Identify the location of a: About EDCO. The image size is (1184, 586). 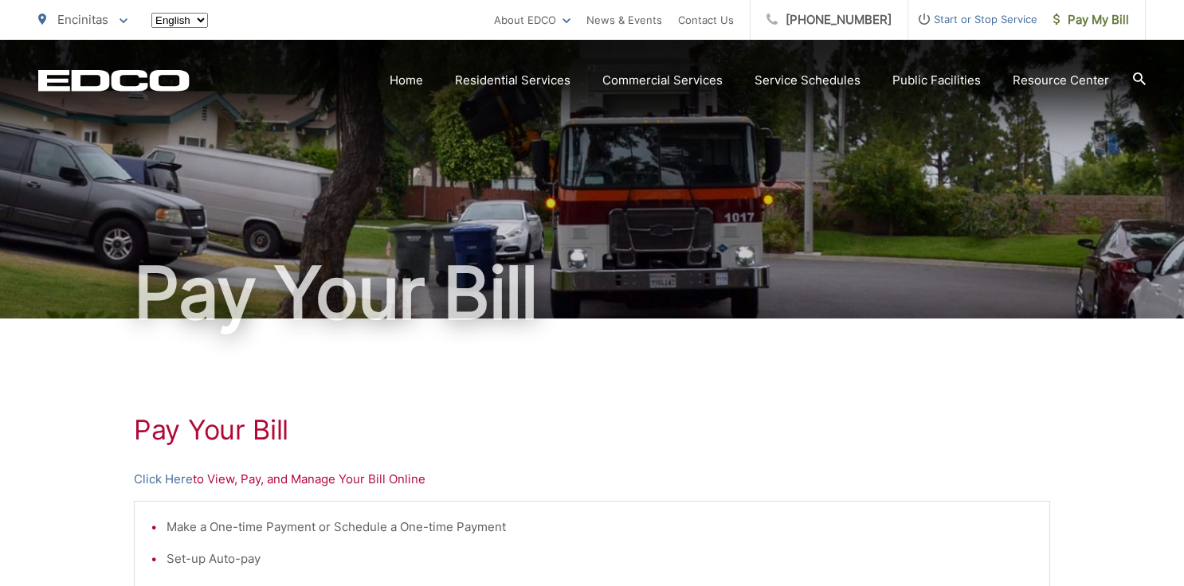
(532, 20).